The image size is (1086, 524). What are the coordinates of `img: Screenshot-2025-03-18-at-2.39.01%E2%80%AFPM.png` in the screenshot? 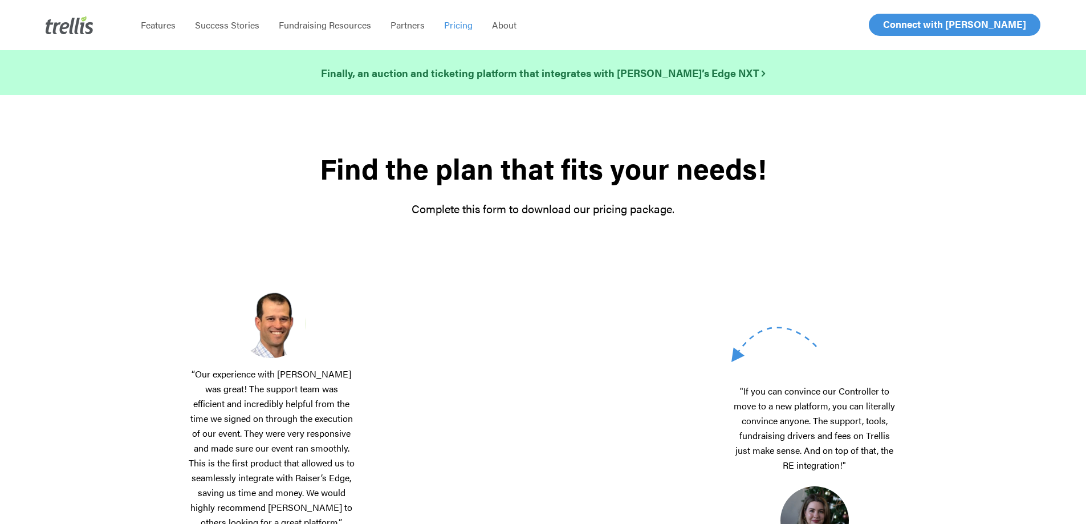 It's located at (271, 323).